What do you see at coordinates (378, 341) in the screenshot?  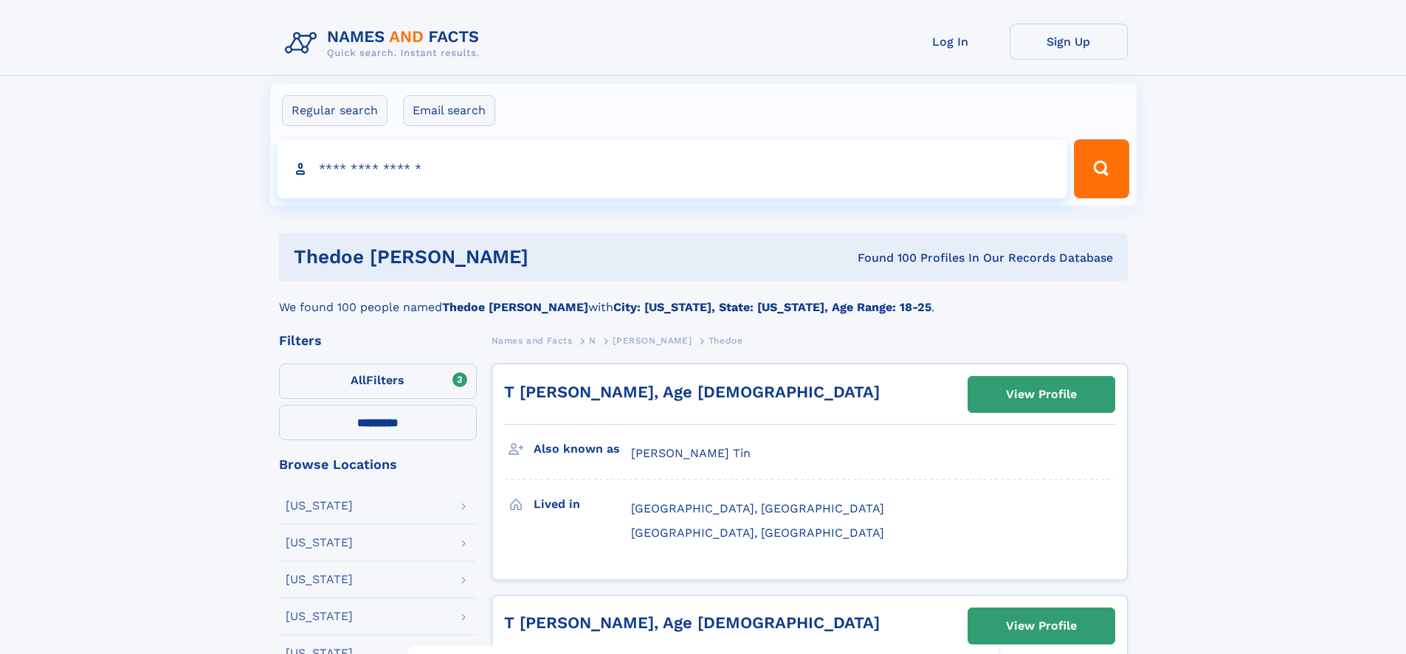 I see `div: Filters` at bounding box center [378, 341].